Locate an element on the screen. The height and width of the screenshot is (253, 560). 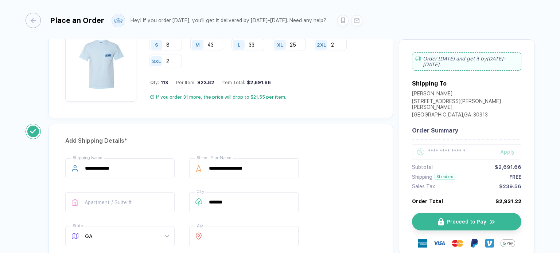
div: L is located at coordinates (239, 44).